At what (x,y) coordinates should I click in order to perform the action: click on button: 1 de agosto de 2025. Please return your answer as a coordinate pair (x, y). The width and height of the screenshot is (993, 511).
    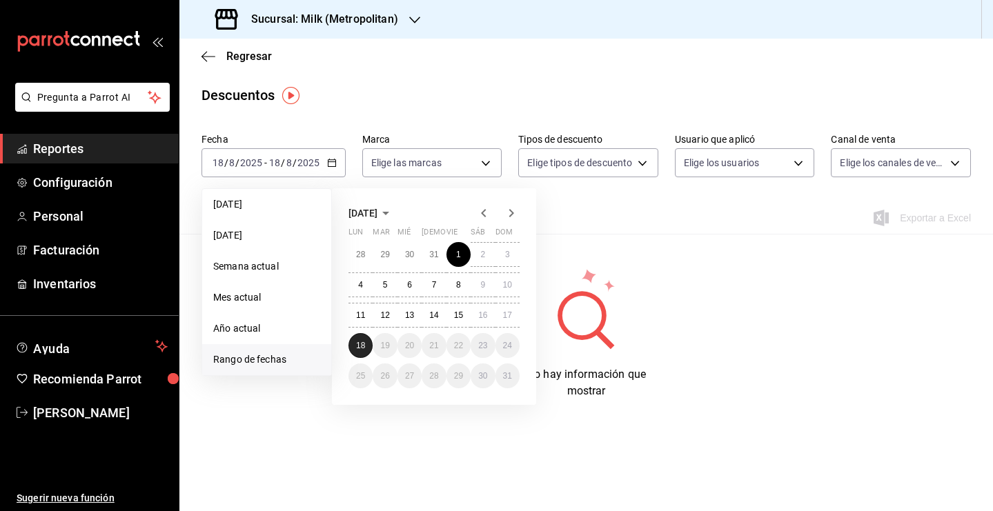
    Looking at the image, I should click on (458, 255).